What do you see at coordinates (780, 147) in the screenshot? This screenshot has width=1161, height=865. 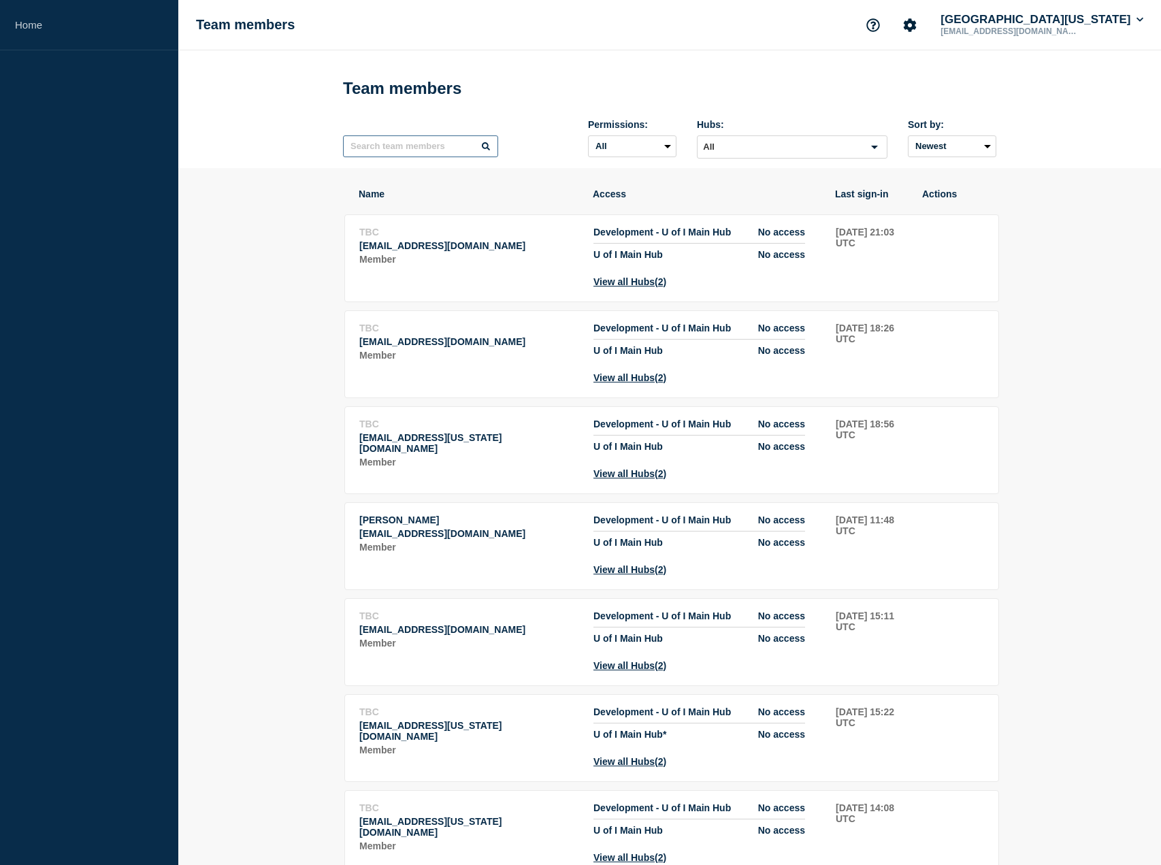 I see `input: Search for option` at bounding box center [780, 147].